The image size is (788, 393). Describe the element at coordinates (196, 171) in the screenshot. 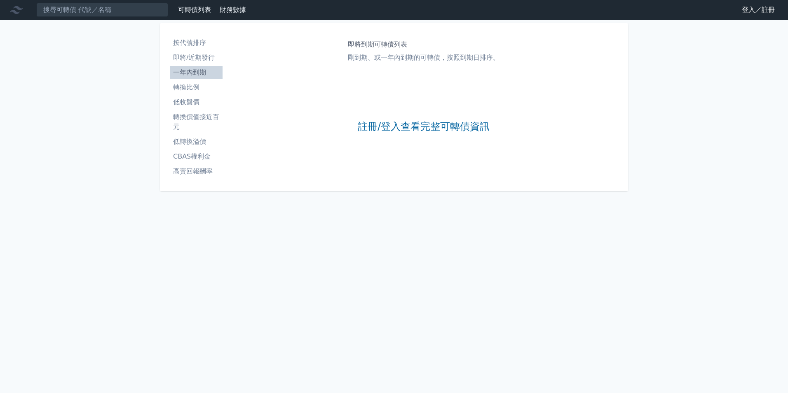

I see `li: 高賣回報酬率` at that location.